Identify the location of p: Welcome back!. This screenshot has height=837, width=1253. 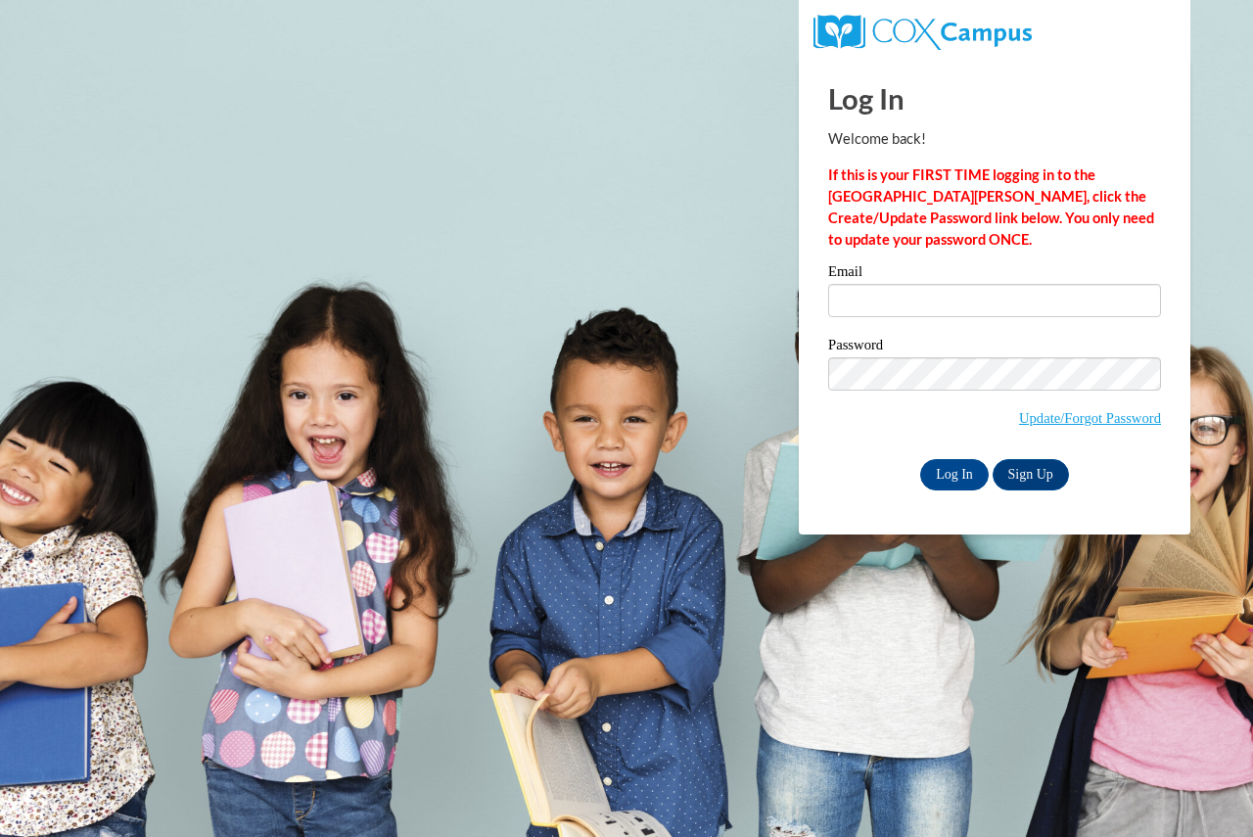
(995, 139).